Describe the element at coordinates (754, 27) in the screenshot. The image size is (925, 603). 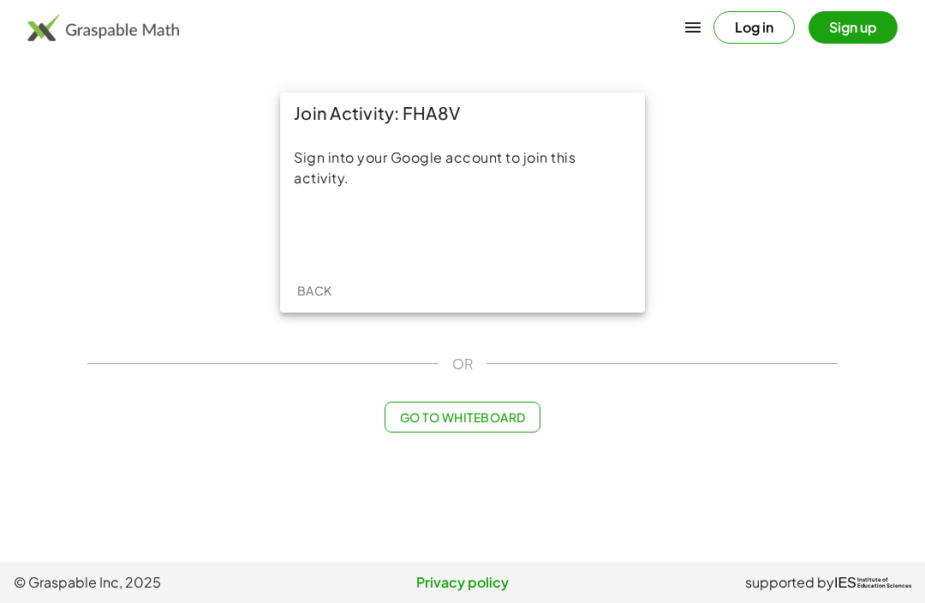
I see `button: Log in` at that location.